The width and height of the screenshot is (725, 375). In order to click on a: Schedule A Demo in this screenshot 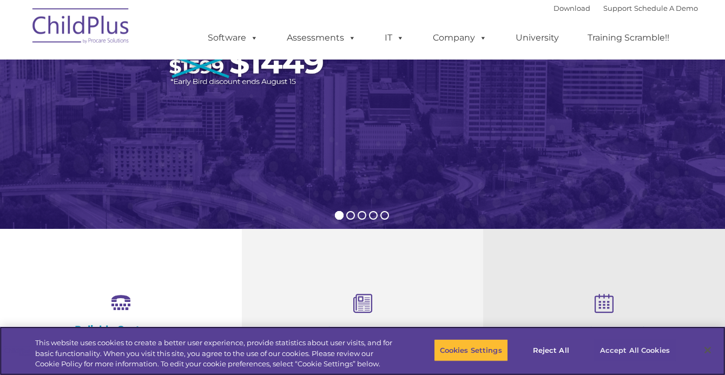, I will do `click(666, 8)`.